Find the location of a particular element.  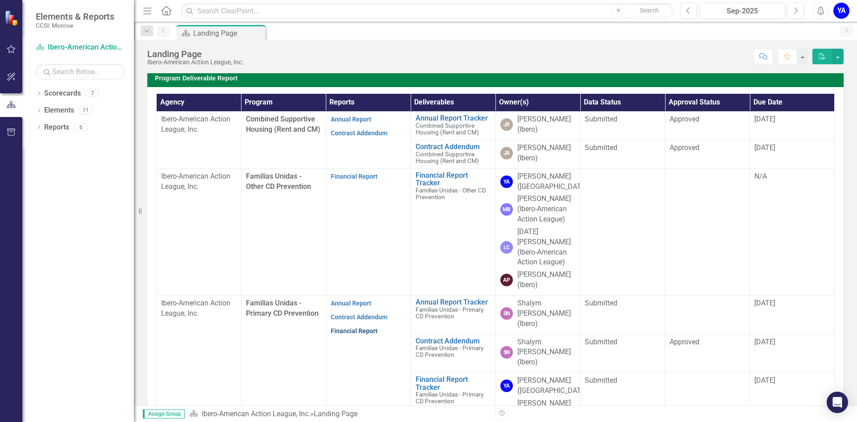

input: Search Below... is located at coordinates (80, 71).